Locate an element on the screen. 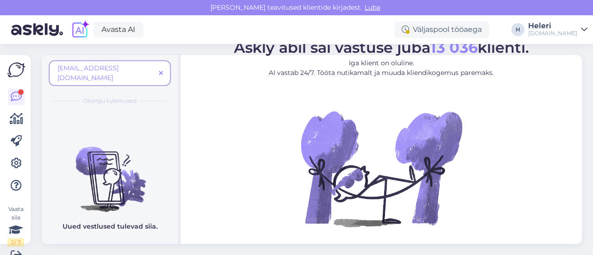  span: Luba is located at coordinates (373, 7).